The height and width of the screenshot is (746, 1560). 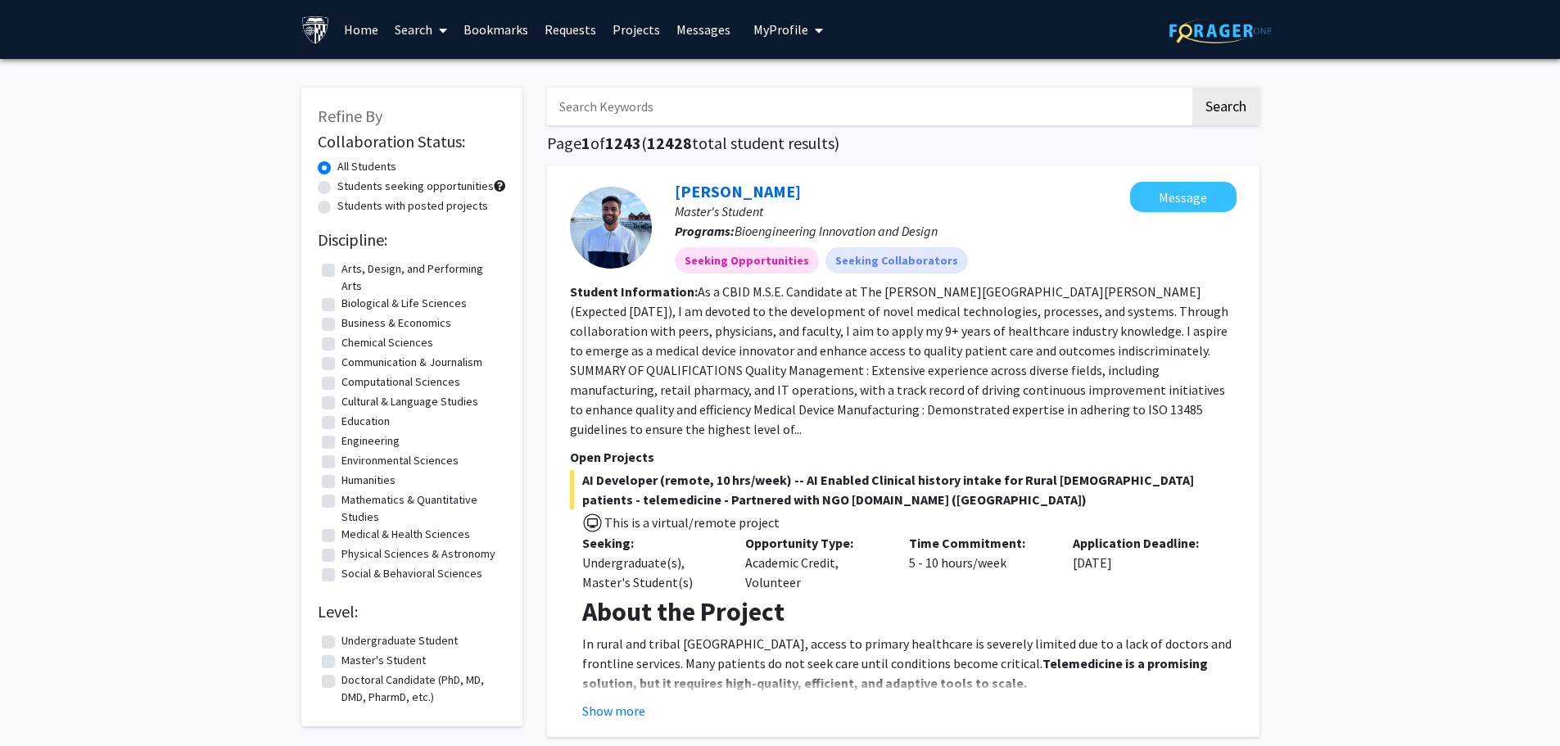 What do you see at coordinates (613, 711) in the screenshot?
I see `button: Show more` at bounding box center [613, 711].